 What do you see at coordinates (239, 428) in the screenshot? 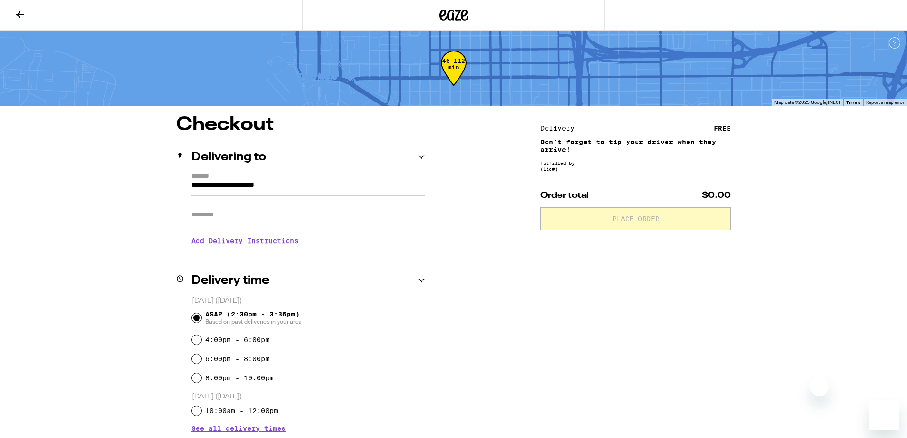
I see `span: See all delivery times` at bounding box center [239, 428].